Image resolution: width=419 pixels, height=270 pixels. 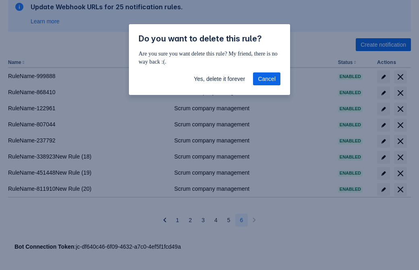 I want to click on button: Yes, delete it forever, so click(x=219, y=79).